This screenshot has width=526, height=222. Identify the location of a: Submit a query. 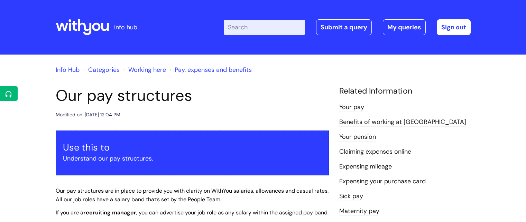
(344, 27).